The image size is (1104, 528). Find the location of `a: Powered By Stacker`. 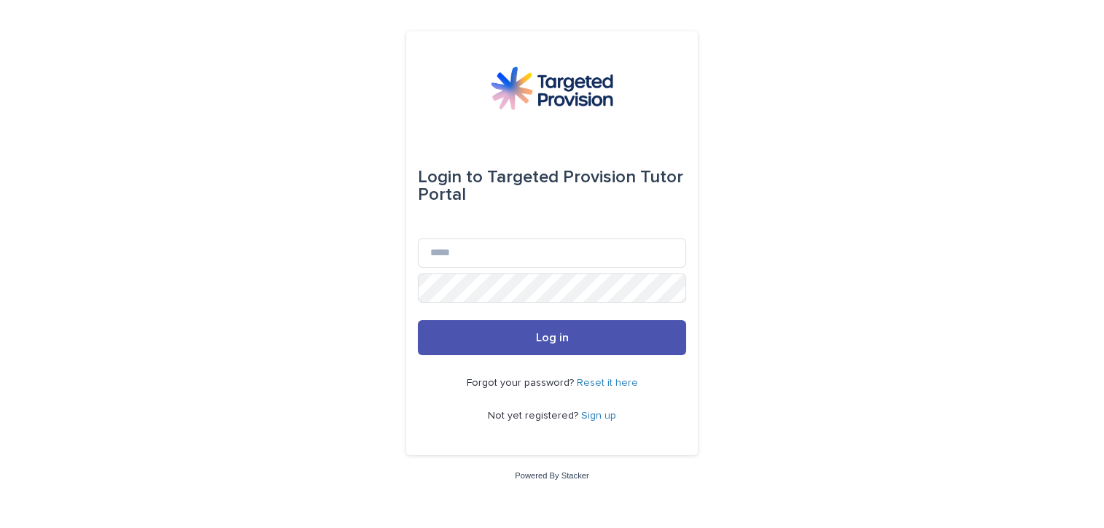

a: Powered By Stacker is located at coordinates (551, 475).